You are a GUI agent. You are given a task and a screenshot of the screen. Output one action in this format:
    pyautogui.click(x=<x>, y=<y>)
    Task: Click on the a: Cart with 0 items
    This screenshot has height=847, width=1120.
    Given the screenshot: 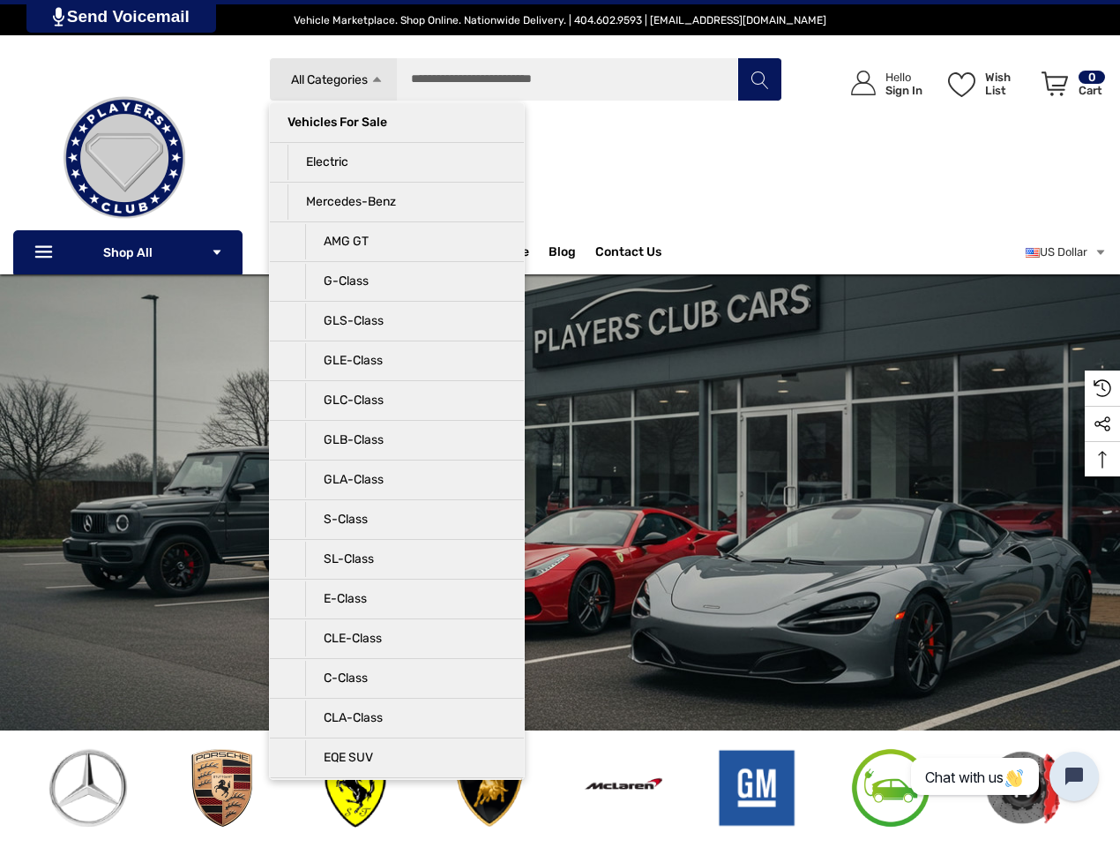 What is the action you would take?
    pyautogui.click(x=1070, y=87)
    